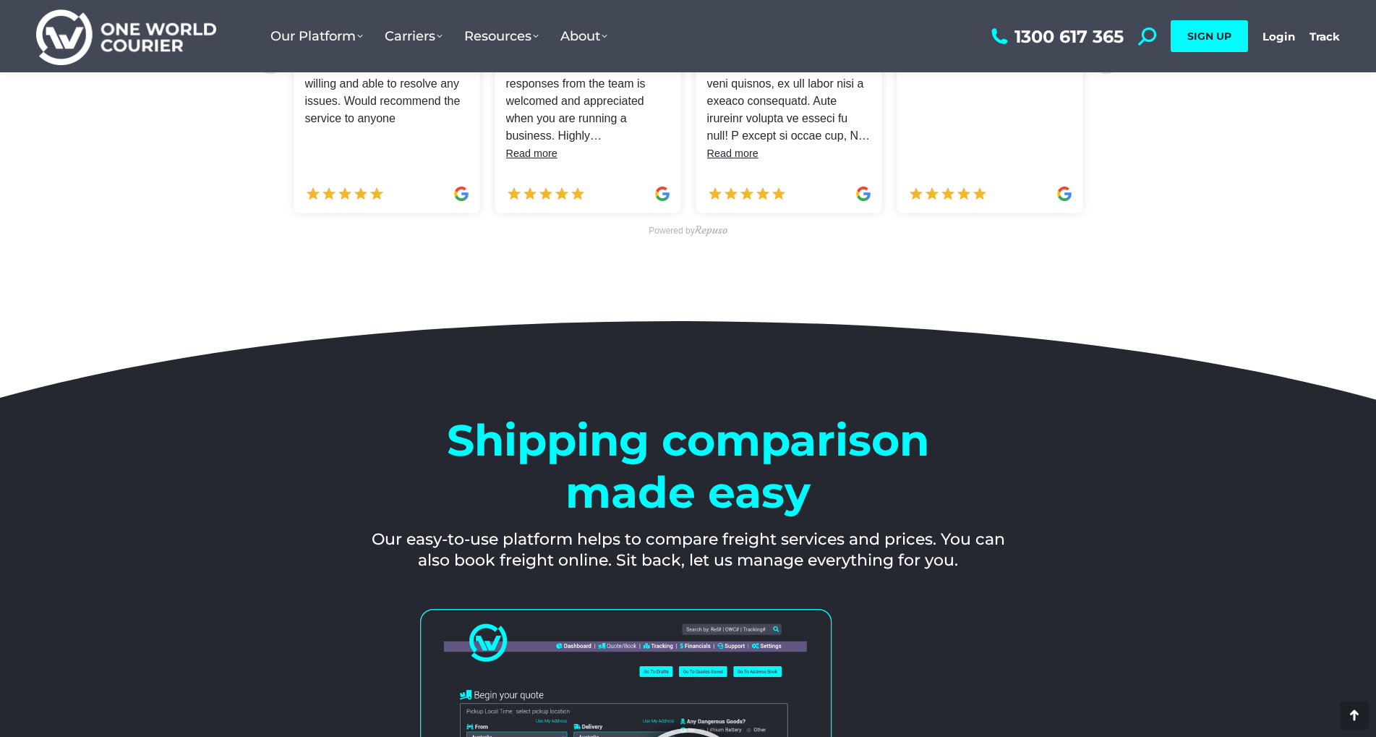 This screenshot has width=1376, height=737. I want to click on a: Our Platform, so click(317, 36).